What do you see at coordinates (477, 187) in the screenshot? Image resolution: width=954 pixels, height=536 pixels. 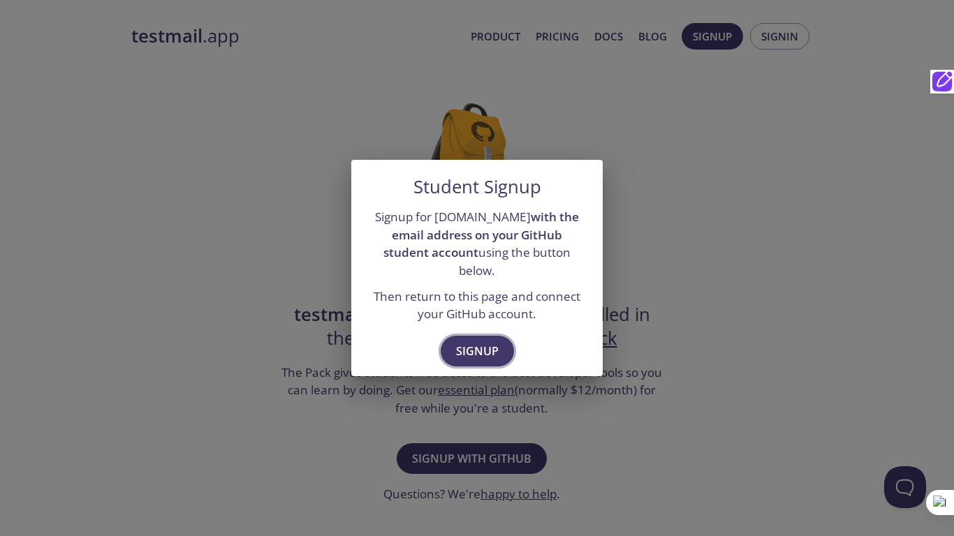 I see `h5: Student Signup` at bounding box center [477, 187].